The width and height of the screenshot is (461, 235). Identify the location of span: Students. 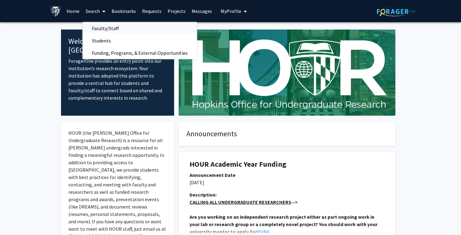
(101, 41).